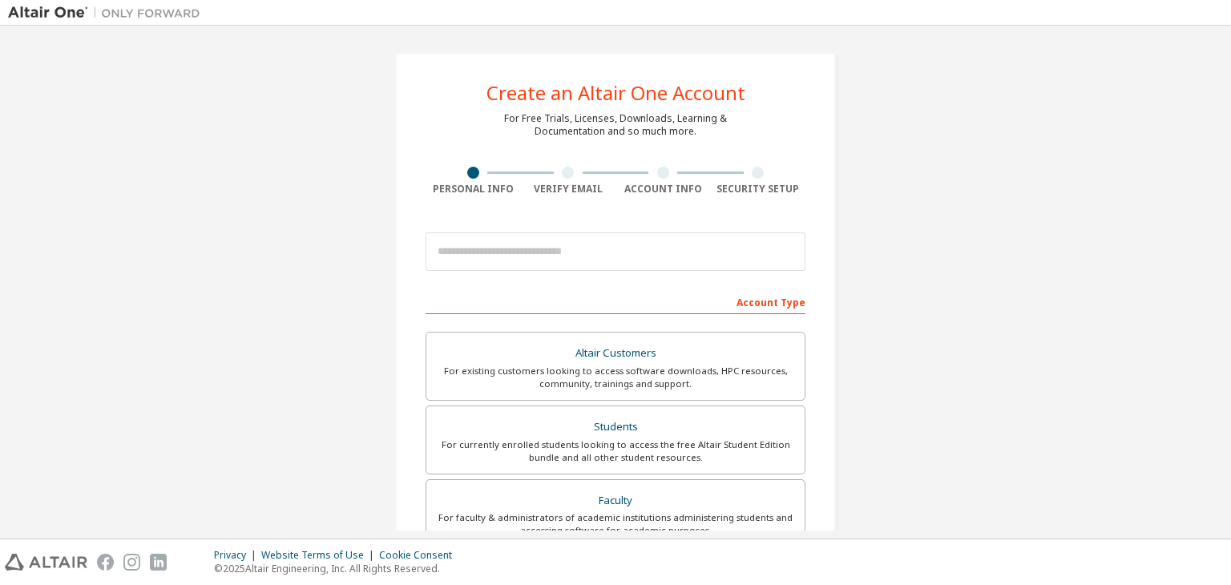 The width and height of the screenshot is (1231, 585). I want to click on img: altair_logo.svg, so click(46, 562).